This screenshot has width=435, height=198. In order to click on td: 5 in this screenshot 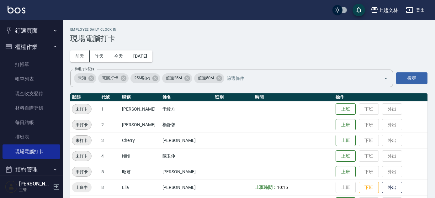, I will do `click(110, 172)`.